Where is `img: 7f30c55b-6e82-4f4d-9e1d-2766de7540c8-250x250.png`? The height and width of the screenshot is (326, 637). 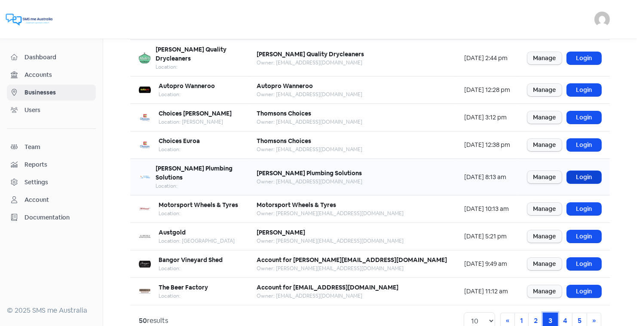
img: 7f30c55b-6e82-4f4d-9e1d-2766de7540c8-250x250.png is located at coordinates (144, 177).